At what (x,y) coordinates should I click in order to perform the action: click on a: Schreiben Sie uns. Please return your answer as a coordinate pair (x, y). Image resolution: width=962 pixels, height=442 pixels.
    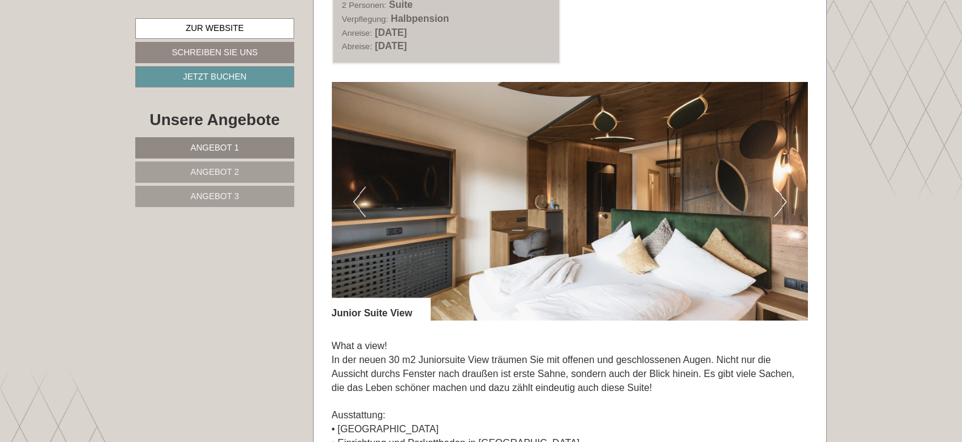
    Looking at the image, I should click on (215, 52).